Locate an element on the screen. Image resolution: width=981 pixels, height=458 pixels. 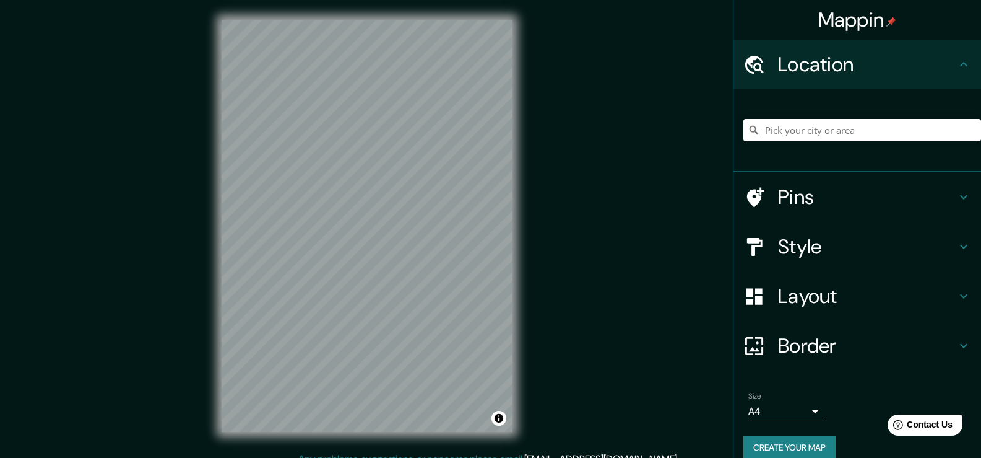
div: Layout is located at coordinates (857, 296).